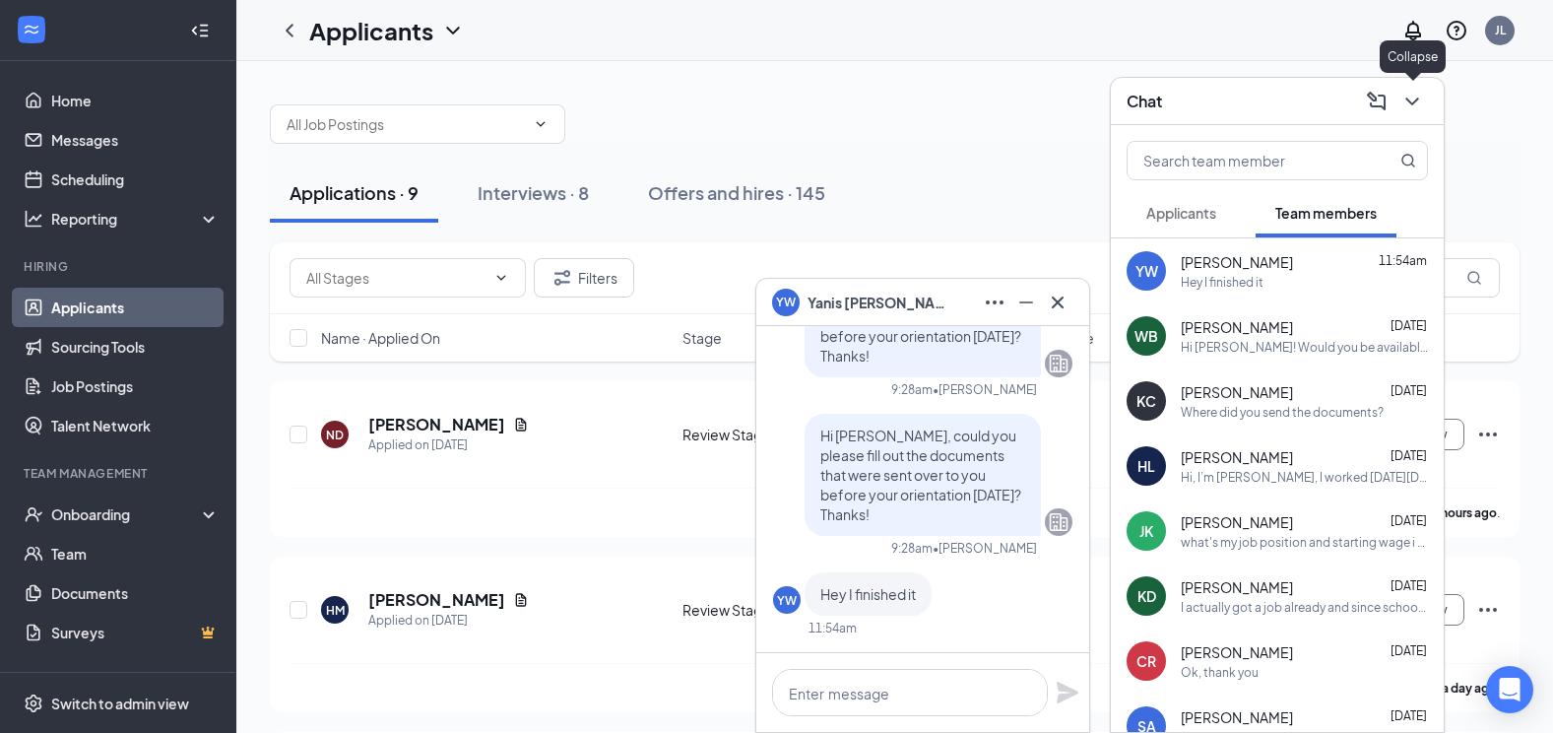 The width and height of the screenshot is (1553, 733). Describe the element at coordinates (1244, 161) in the screenshot. I see `input: Search team member` at that location.